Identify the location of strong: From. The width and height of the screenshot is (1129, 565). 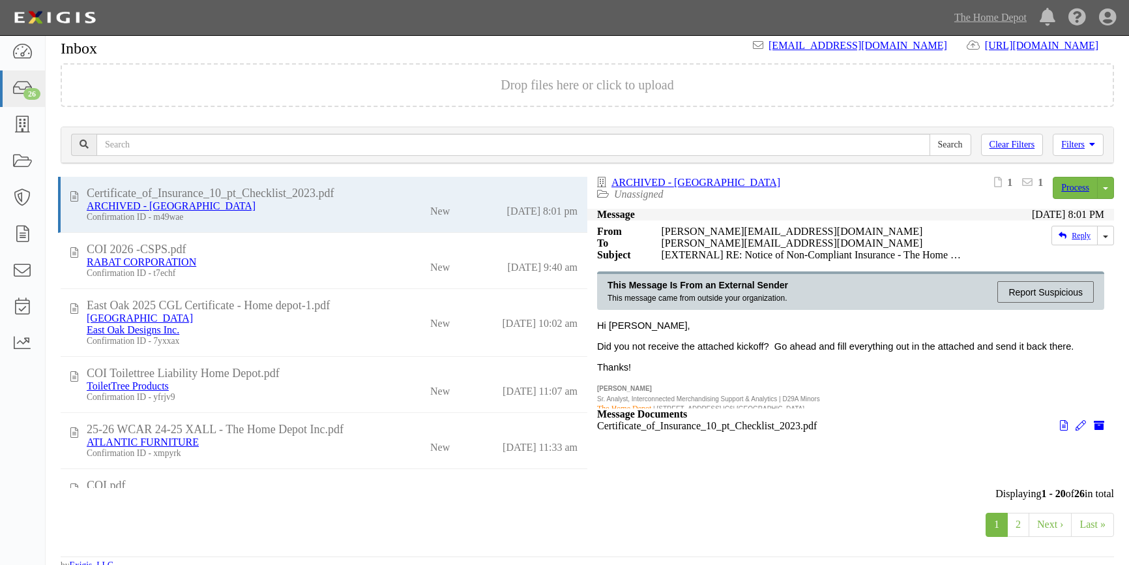
(619, 231).